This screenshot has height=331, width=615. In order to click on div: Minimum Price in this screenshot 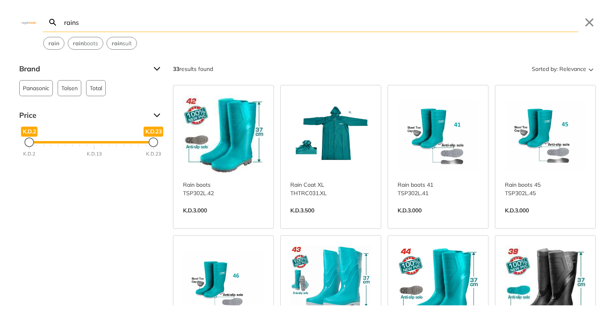, I will do `click(29, 142)`.